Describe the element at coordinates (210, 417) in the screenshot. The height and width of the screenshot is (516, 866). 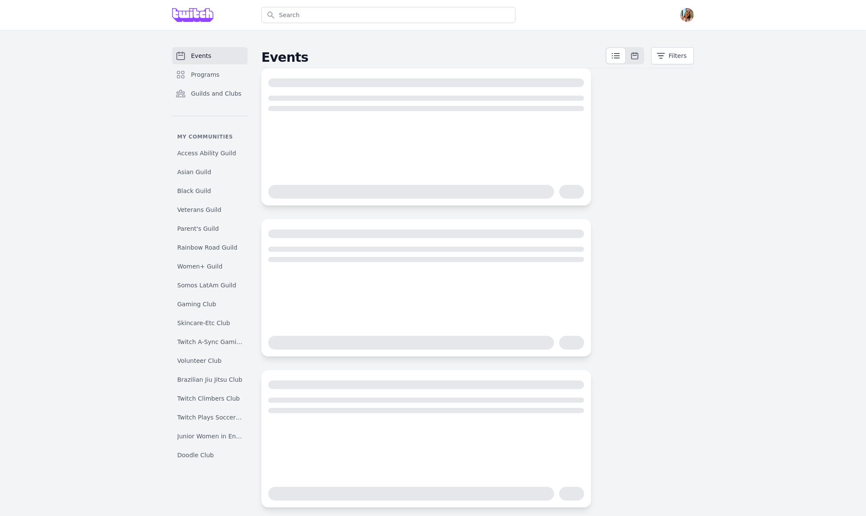
I see `a: Twitch Plays Soccer Club` at that location.